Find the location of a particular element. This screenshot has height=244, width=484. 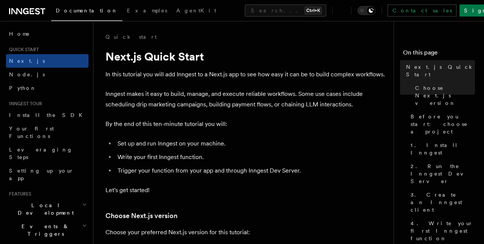

li: Set up and run Inngest on your machine. is located at coordinates (251, 144).